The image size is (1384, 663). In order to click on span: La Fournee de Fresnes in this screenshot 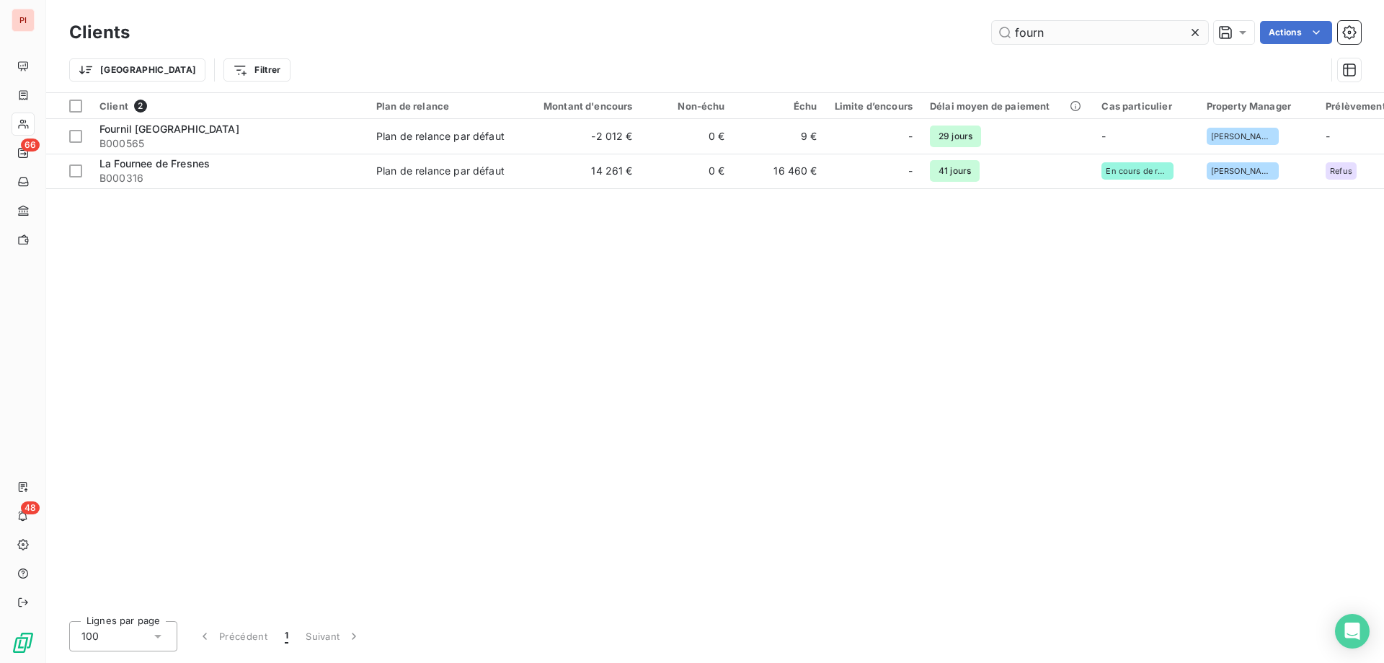, I will do `click(154, 163)`.